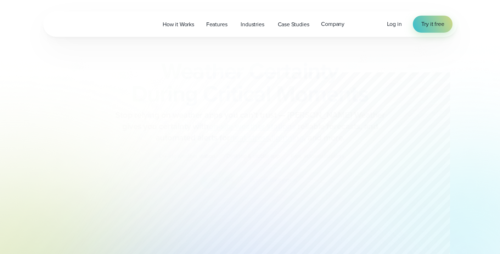  Describe the element at coordinates (394, 24) in the screenshot. I see `span: Log in` at that location.